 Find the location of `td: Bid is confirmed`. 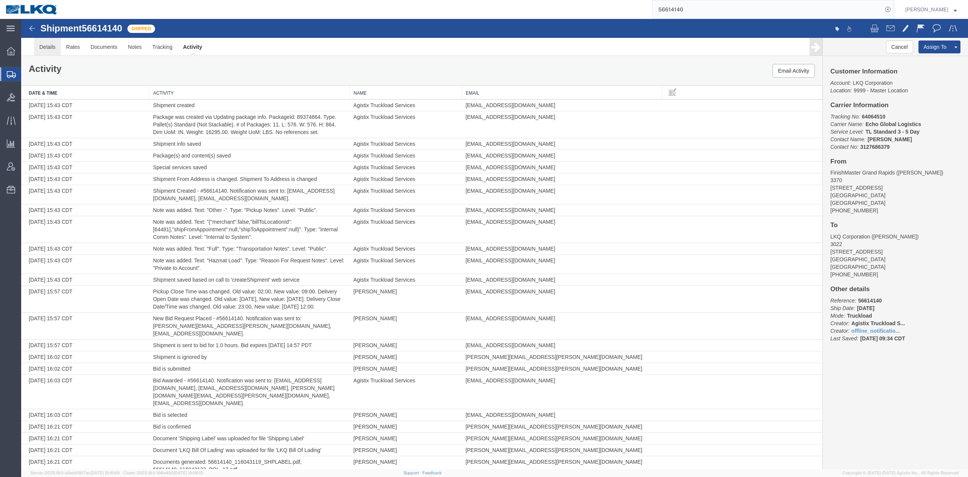

td: Bid is confirmed is located at coordinates (229, 407).